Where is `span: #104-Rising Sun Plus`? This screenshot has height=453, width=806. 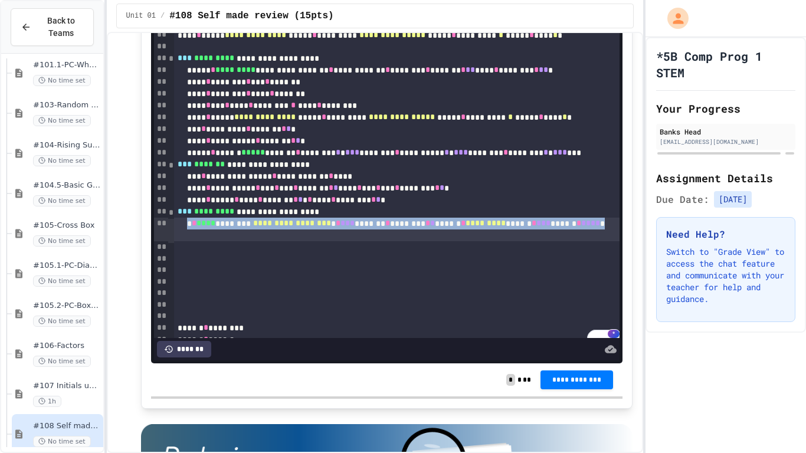 span: #104-Rising Sun Plus is located at coordinates (67, 145).